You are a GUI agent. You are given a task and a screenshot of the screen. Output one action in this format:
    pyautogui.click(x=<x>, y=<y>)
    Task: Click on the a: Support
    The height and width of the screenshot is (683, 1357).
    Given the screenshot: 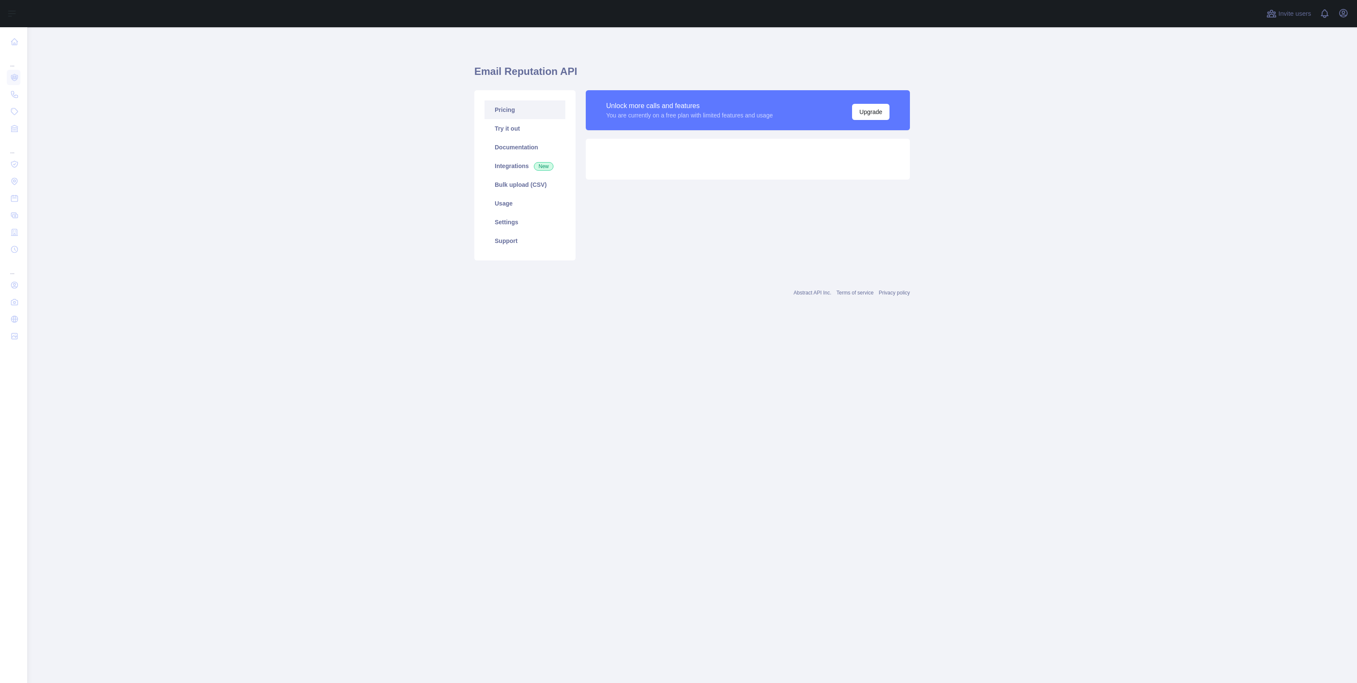 What is the action you would take?
    pyautogui.click(x=525, y=241)
    